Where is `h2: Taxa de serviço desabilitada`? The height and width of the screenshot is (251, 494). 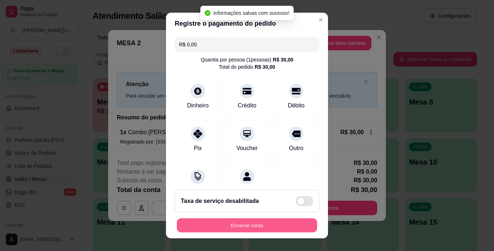
h2: Taxa de serviço desabilitada is located at coordinates (220, 201).